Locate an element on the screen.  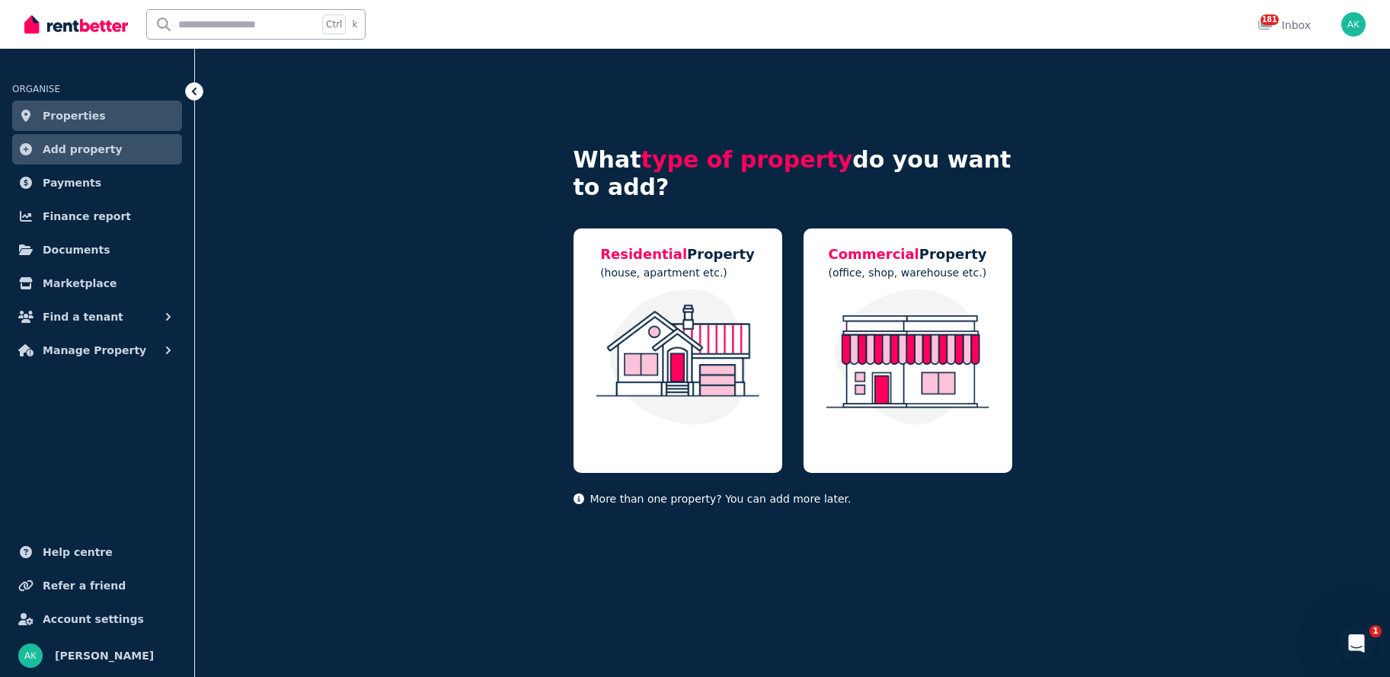
span: Refer a friend is located at coordinates (84, 586).